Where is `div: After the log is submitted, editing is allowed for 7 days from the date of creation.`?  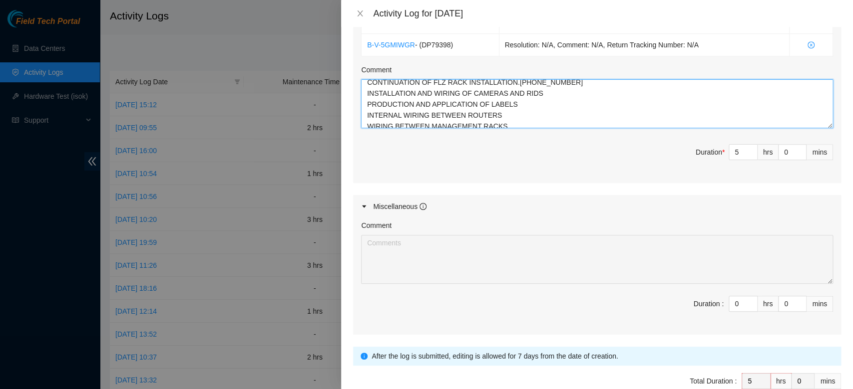
div: After the log is submitted, editing is allowed for 7 days from the date of creation. is located at coordinates (602, 356).